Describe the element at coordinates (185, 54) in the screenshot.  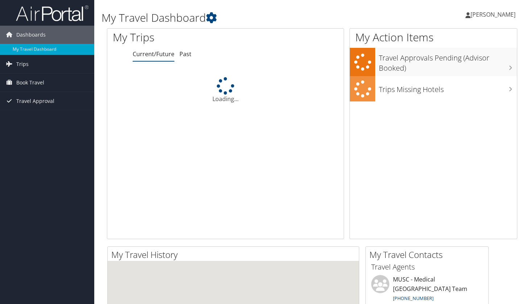
I see `a: Past` at that location.